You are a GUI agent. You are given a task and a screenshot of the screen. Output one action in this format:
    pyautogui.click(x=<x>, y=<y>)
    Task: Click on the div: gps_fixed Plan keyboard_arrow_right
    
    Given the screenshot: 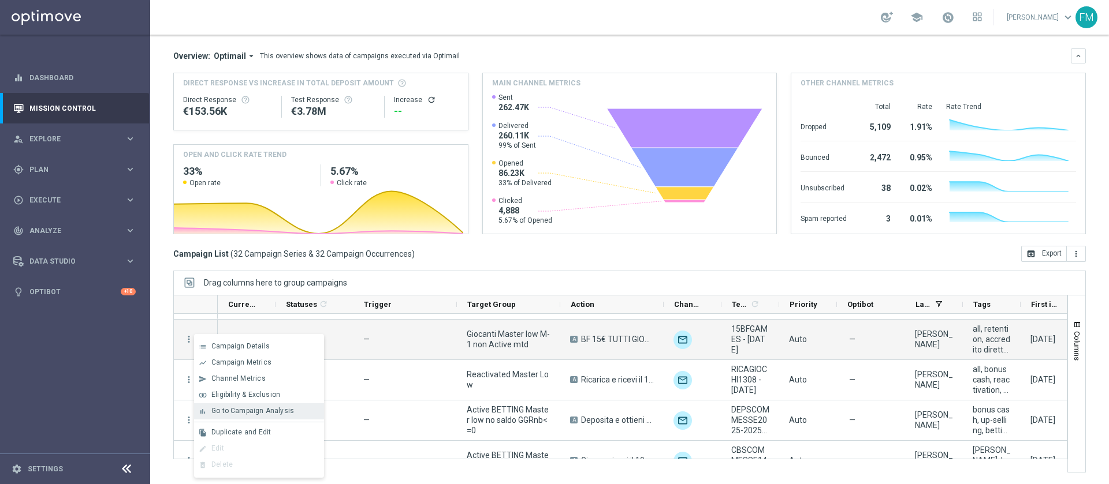 What is the action you would take?
    pyautogui.click(x=74, y=170)
    